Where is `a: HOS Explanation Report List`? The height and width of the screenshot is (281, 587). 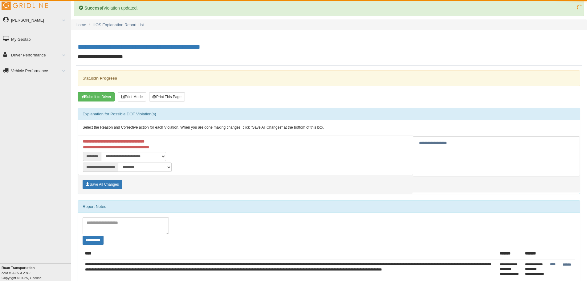
a: HOS Explanation Report List is located at coordinates (118, 25).